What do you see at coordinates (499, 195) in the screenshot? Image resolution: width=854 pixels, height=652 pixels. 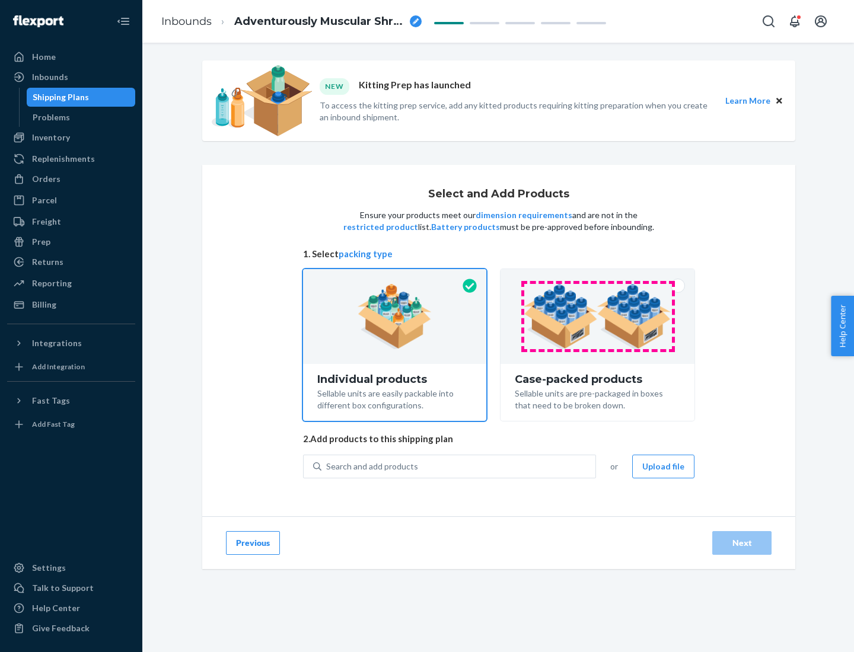 I see `h1: Select and Add Products` at bounding box center [499, 195].